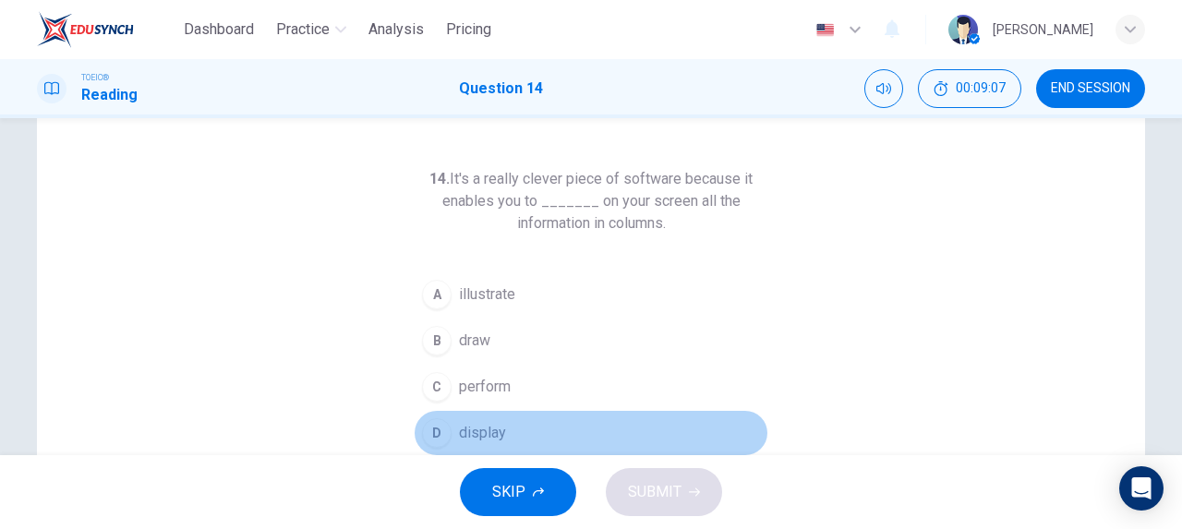  What do you see at coordinates (884, 89) in the screenshot?
I see `div: Mute` at bounding box center [884, 89].